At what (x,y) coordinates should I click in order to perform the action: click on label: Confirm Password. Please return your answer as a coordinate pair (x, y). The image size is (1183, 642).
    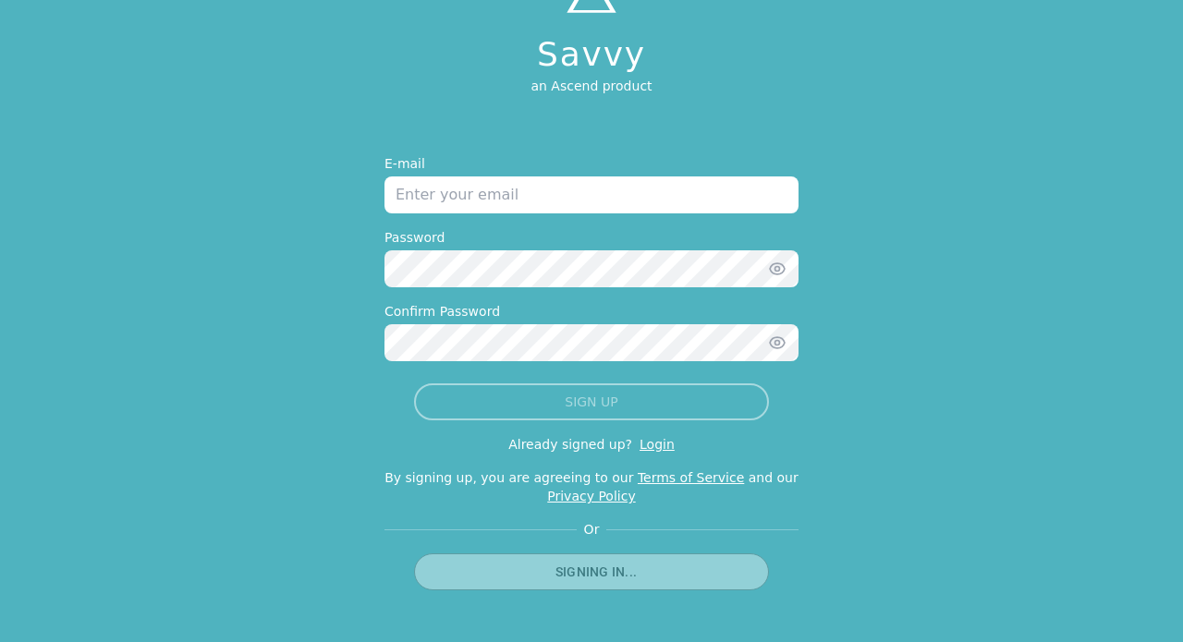
    Looking at the image, I should click on (591, 311).